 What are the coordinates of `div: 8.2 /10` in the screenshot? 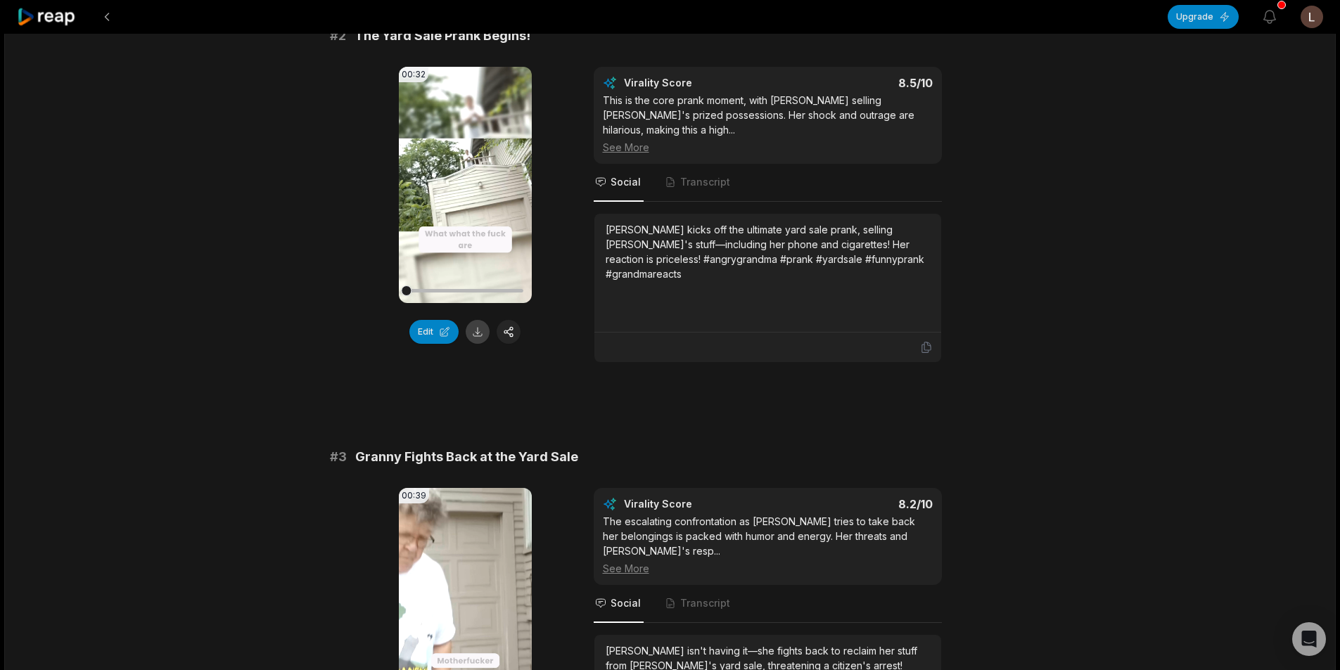 It's located at (856, 504).